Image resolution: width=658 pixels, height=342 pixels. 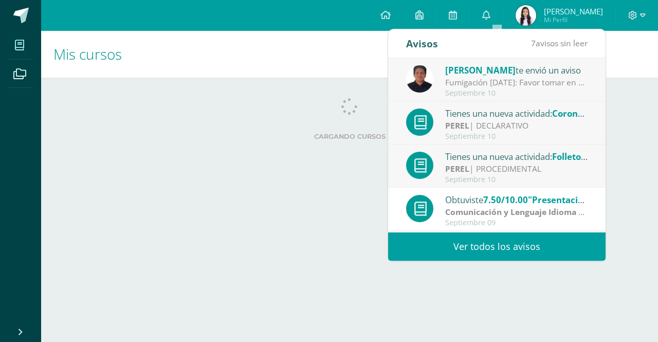 What do you see at coordinates (87, 54) in the screenshot?
I see `span: Mis cursos` at bounding box center [87, 54].